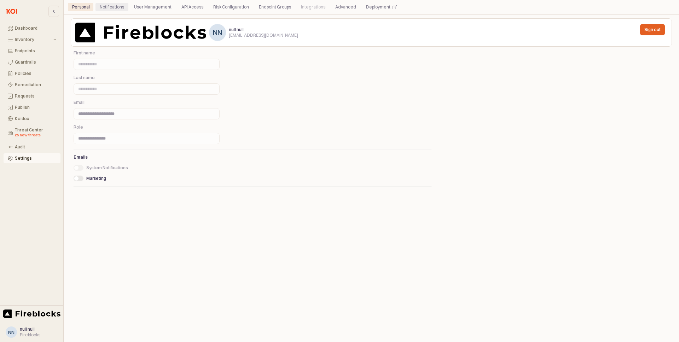  What do you see at coordinates (32, 51) in the screenshot?
I see `button: Endpoints` at bounding box center [32, 51].